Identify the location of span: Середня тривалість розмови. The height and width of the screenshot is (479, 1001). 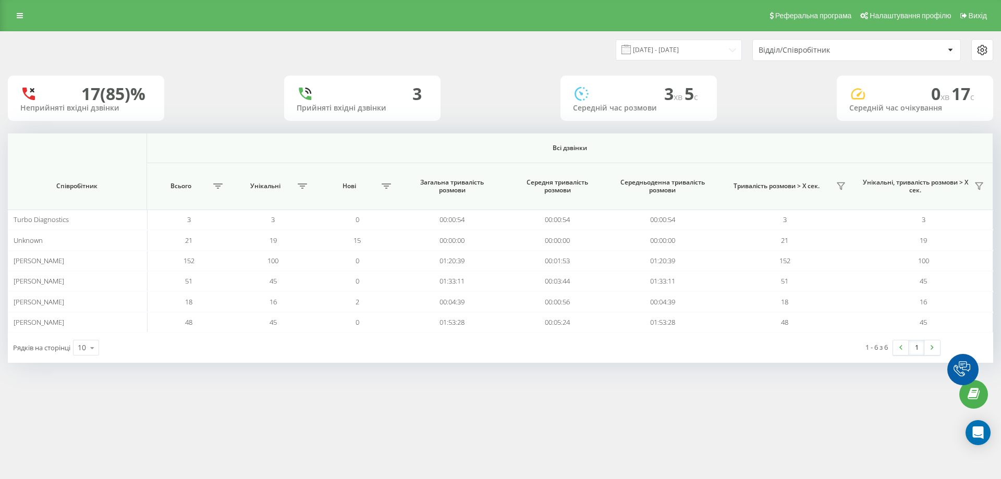
(557, 186).